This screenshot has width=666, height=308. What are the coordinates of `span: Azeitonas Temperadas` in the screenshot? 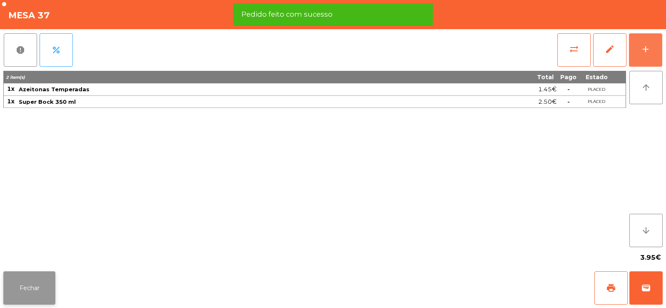 It's located at (54, 89).